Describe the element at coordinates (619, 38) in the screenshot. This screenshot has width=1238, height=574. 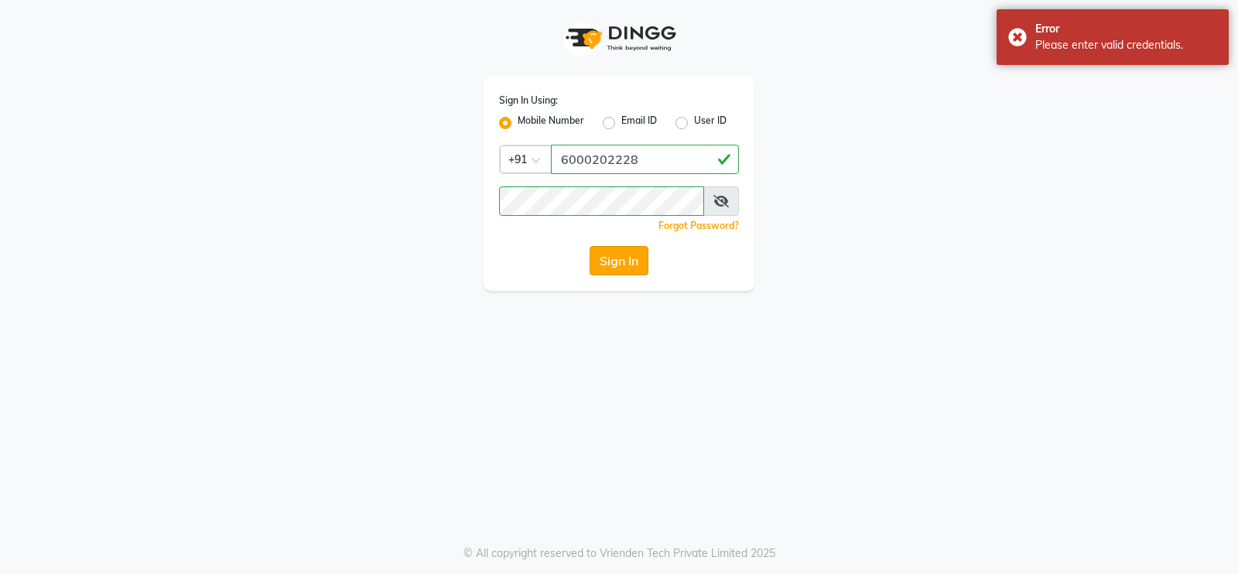
I see `img: logo1.svg` at that location.